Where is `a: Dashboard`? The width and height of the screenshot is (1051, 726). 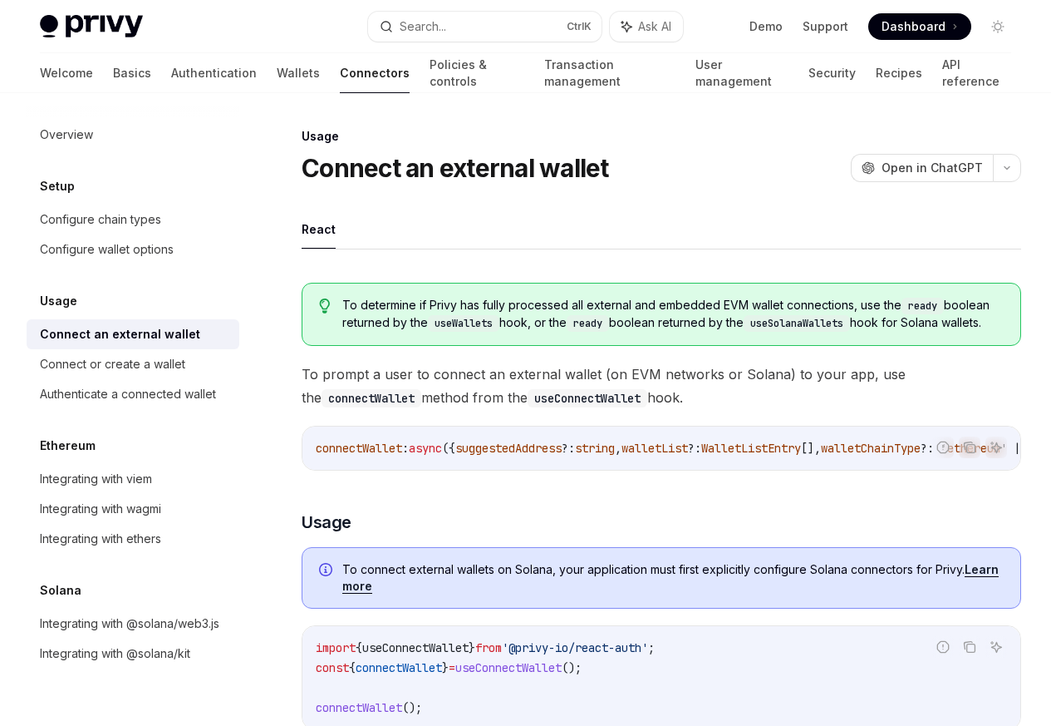 a: Dashboard is located at coordinates (920, 27).